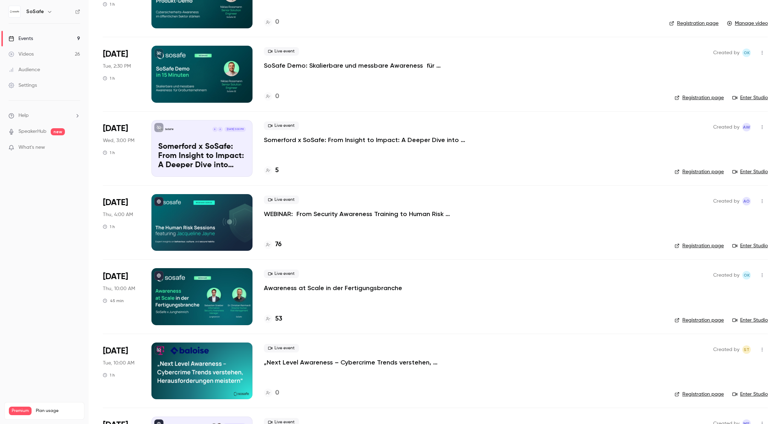 Image resolution: width=782 pixels, height=424 pixels. Describe the element at coordinates (370, 214) in the screenshot. I see `a: WEBINAR: From Security Awareness Training to Human Risk Management` at that location.